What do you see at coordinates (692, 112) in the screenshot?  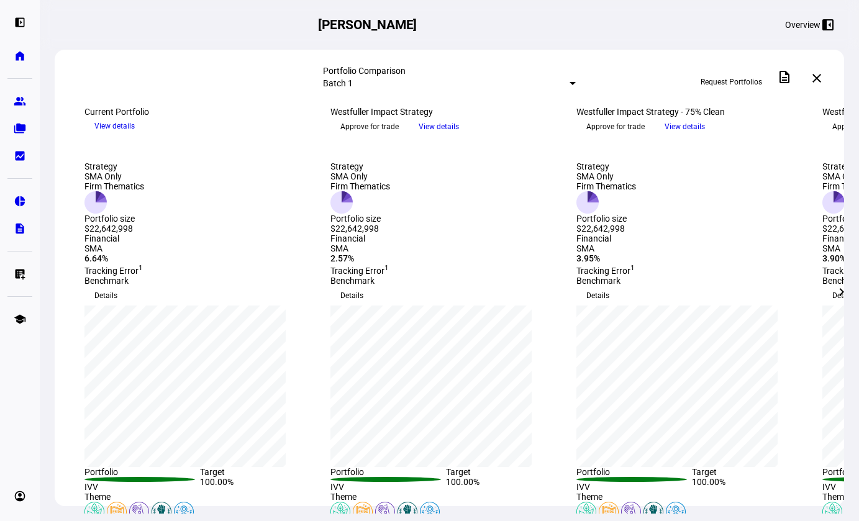 I see `div: Westfuller Impact Strategy - 75% Clean` at bounding box center [692, 112].